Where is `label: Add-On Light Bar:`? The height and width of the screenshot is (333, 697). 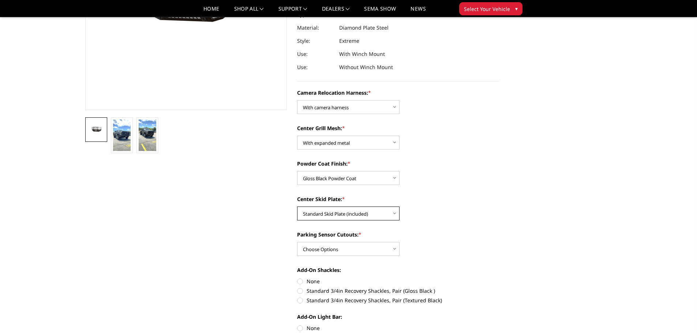
label: Add-On Light Bar: is located at coordinates (398, 317).